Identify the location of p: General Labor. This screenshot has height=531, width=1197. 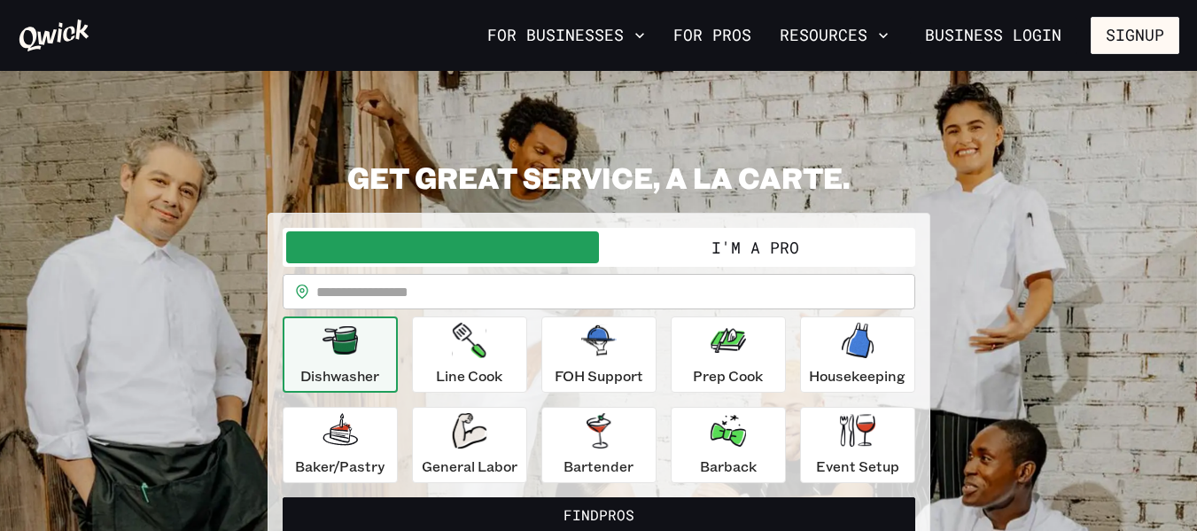
(470, 466).